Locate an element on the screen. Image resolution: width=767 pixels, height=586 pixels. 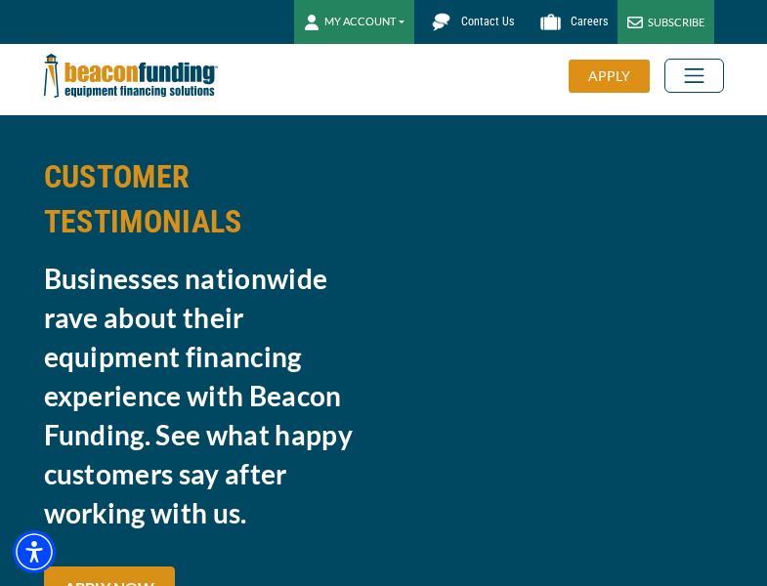
h2: CUSTOMER TESTIMONIALS is located at coordinates (208, 199).